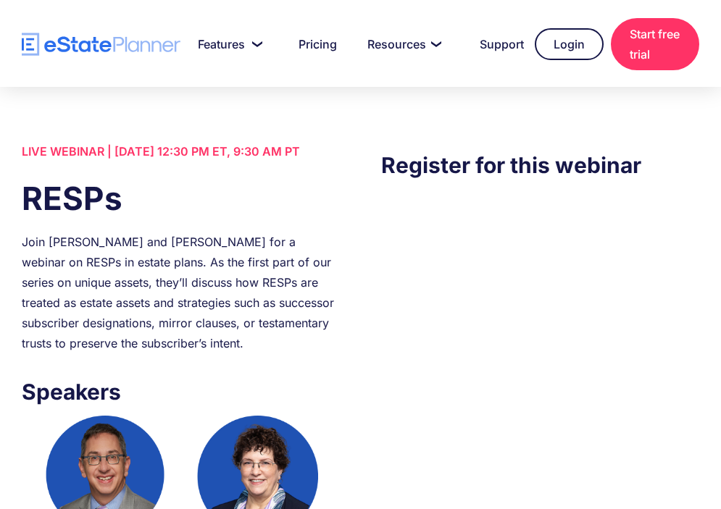 The image size is (721, 509). I want to click on h3: Register for this webinar, so click(540, 165).